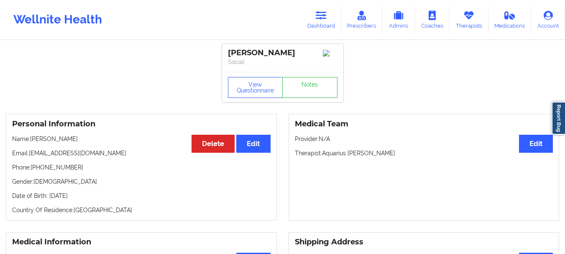  Describe the element at coordinates (432, 20) in the screenshot. I see `a: Coaches` at that location.